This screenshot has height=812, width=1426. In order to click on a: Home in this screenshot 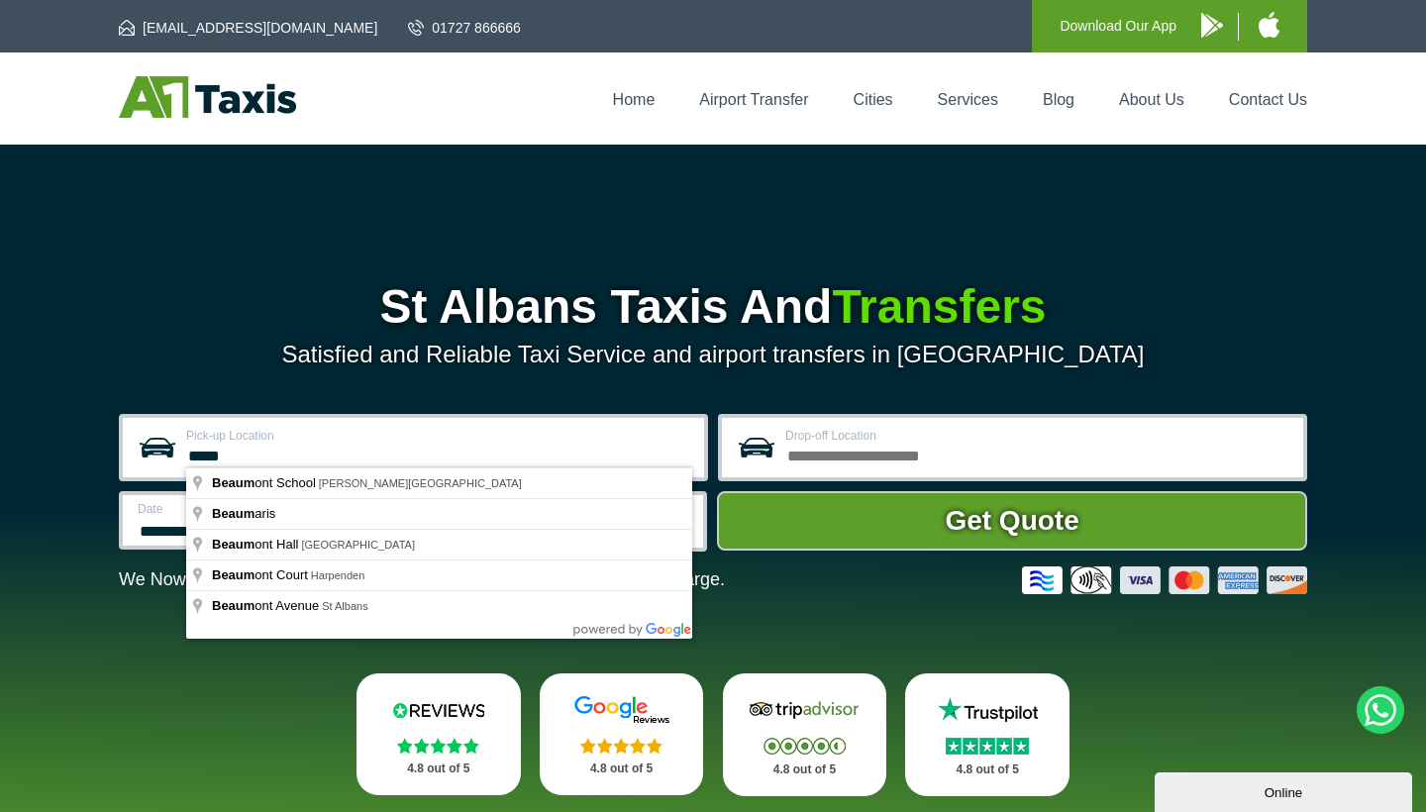, I will do `click(634, 99)`.